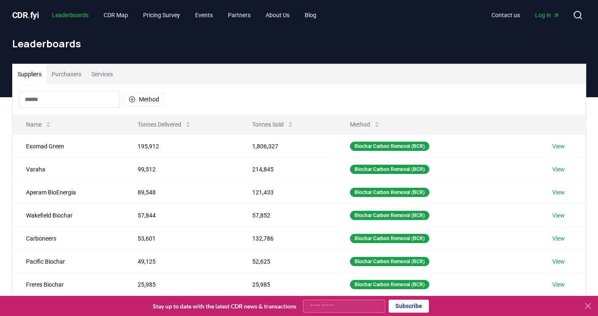  Describe the element at coordinates (288, 169) in the screenshot. I see `td: 214,845` at that location.